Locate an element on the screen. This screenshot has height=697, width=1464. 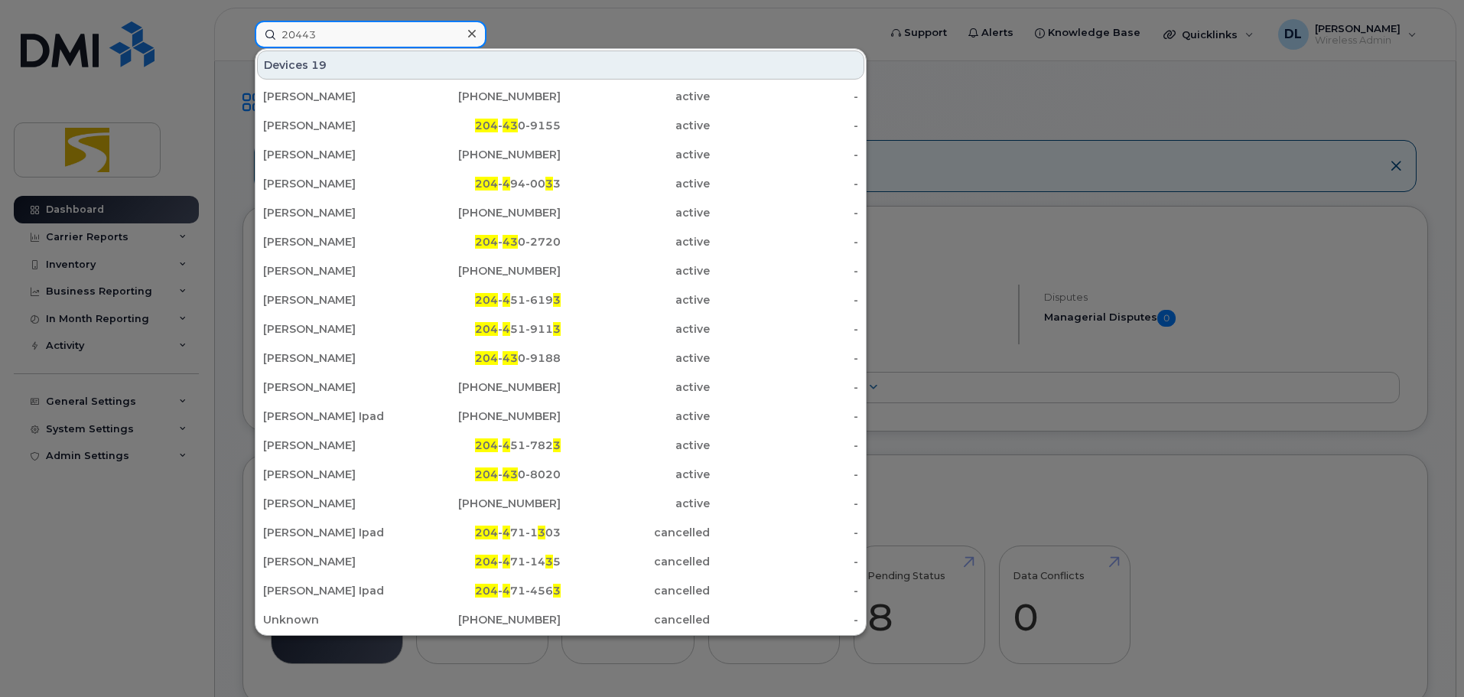
span: 19 is located at coordinates (319, 65).